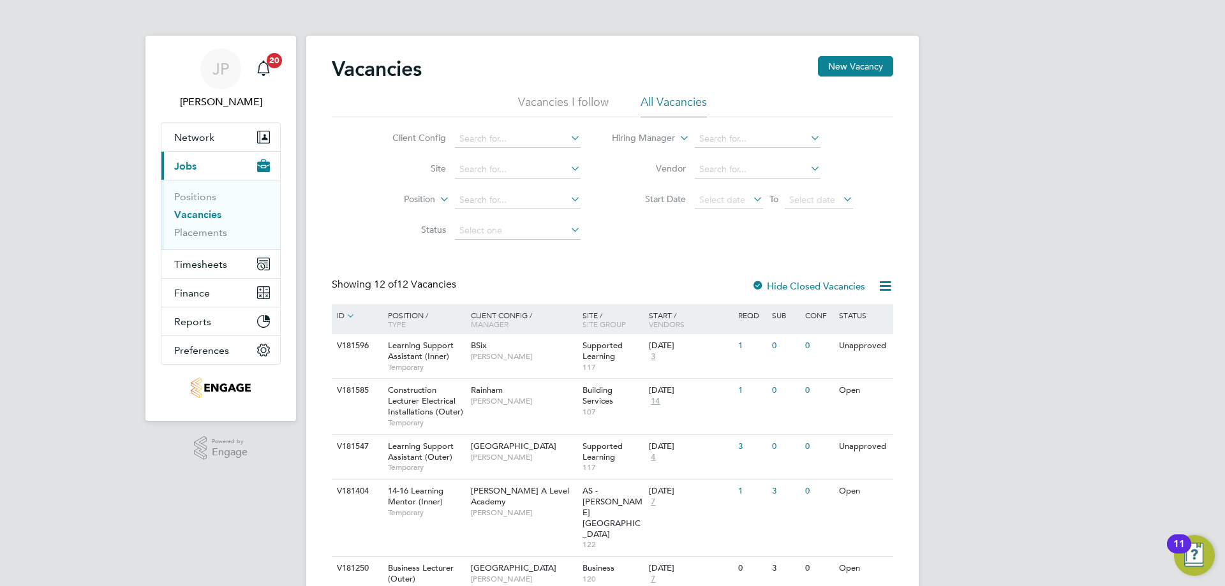 The width and height of the screenshot is (1225, 586). What do you see at coordinates (220, 388) in the screenshot?
I see `img: jambo-logo-retina.png` at bounding box center [220, 388].